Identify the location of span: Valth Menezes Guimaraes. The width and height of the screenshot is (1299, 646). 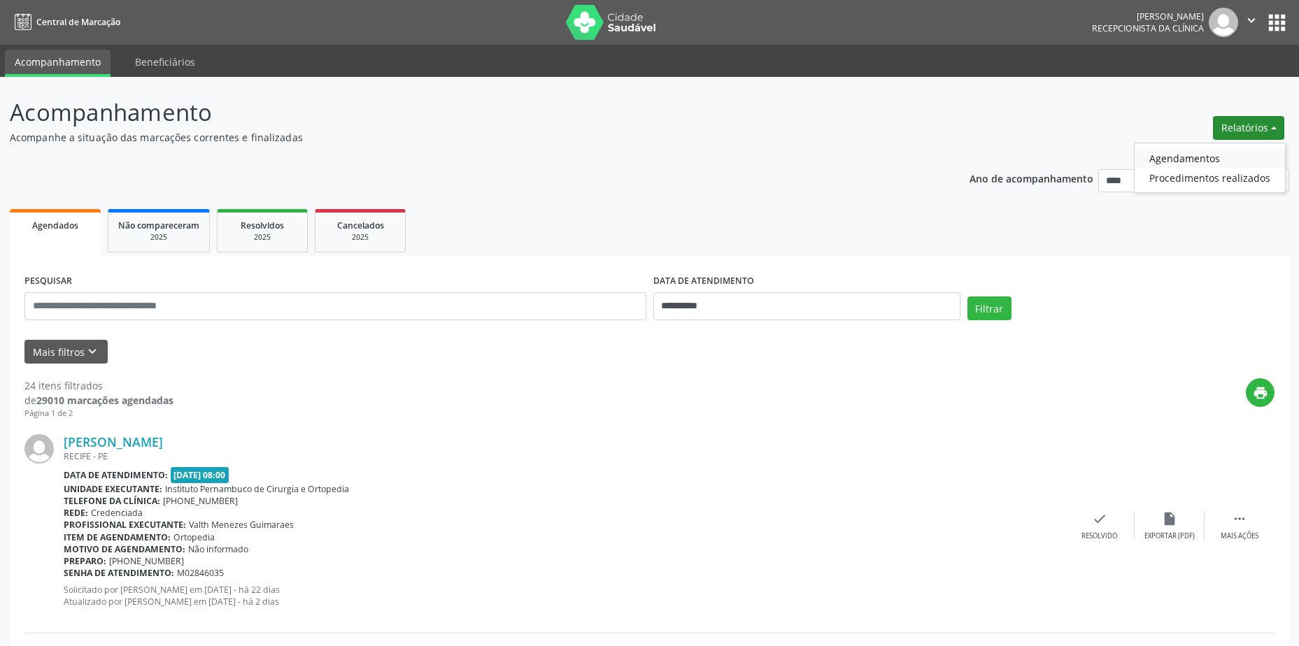
(241, 525).